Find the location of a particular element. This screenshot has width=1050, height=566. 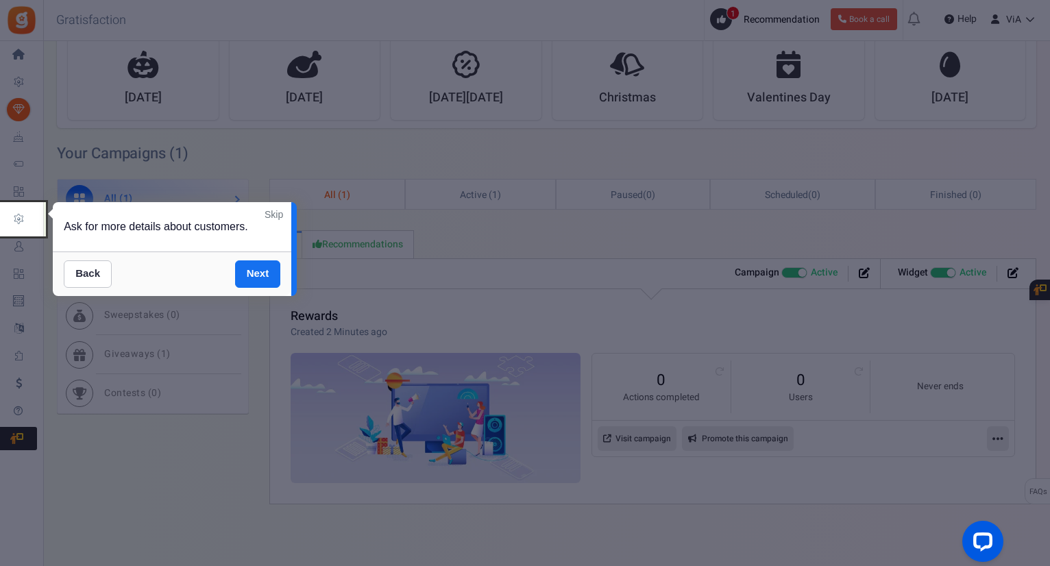

a: Back is located at coordinates (88, 274).